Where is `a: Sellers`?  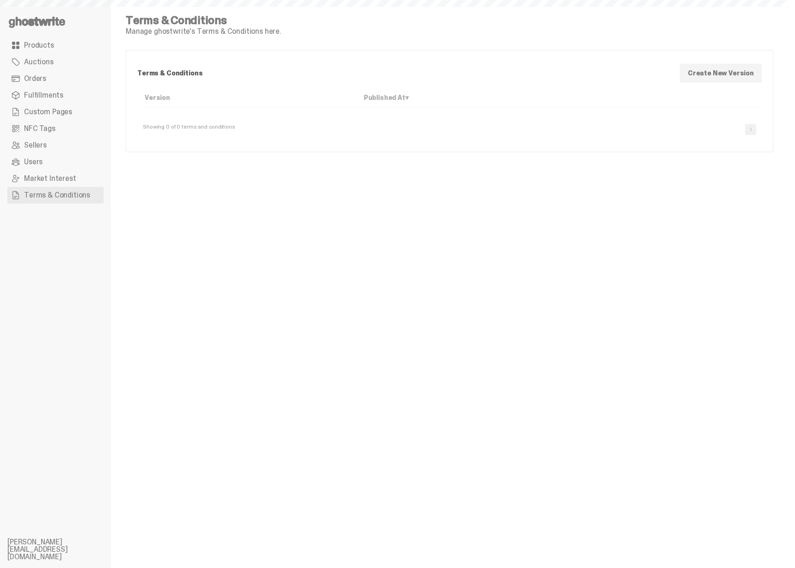 a: Sellers is located at coordinates (55, 145).